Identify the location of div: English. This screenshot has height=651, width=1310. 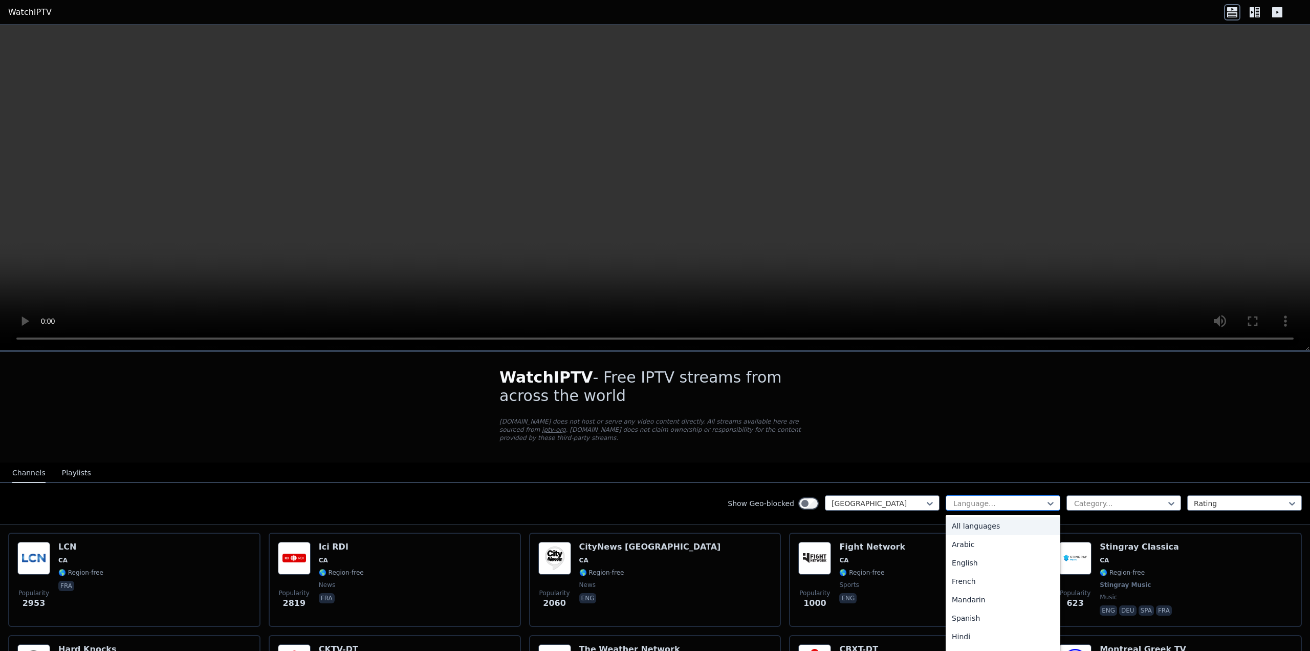
(1003, 563).